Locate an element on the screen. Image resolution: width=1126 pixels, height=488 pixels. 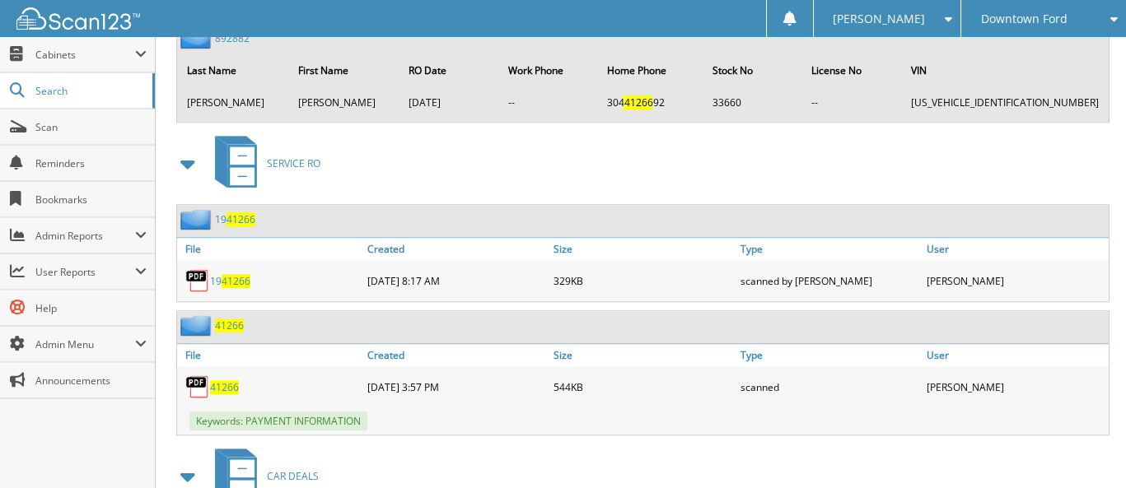
td: 33660 is located at coordinates (753, 102).